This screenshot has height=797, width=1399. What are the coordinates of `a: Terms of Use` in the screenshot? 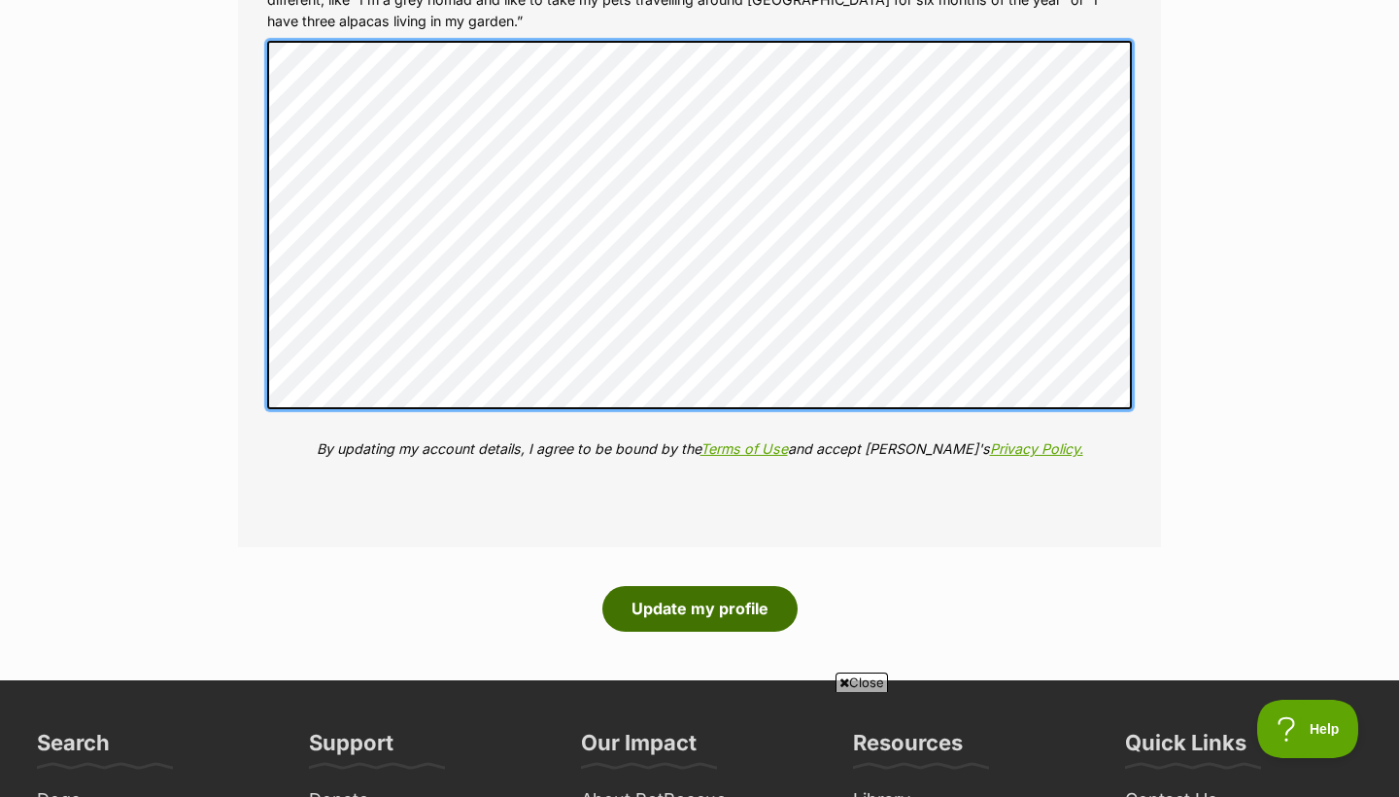 It's located at (744, 448).